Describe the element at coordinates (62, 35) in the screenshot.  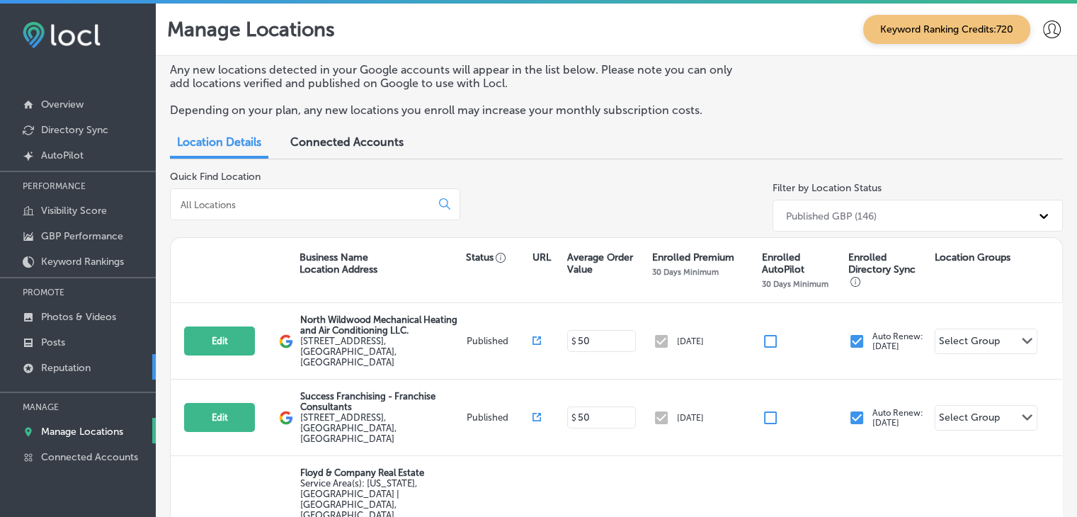
I see `img: fda3e92497d09a02dc62c9cd864e3231.png` at that location.